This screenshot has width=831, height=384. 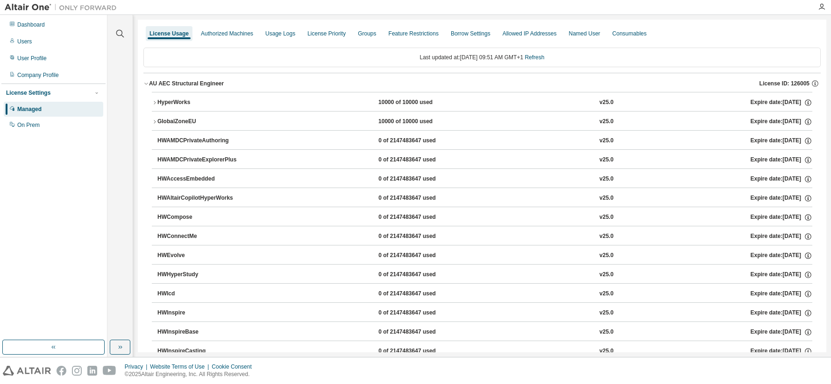 I want to click on div: Consumables, so click(x=629, y=34).